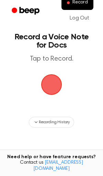 Image resolution: width=103 pixels, height=176 pixels. Describe the element at coordinates (51, 85) in the screenshot. I see `img: Beep Logo` at that location.